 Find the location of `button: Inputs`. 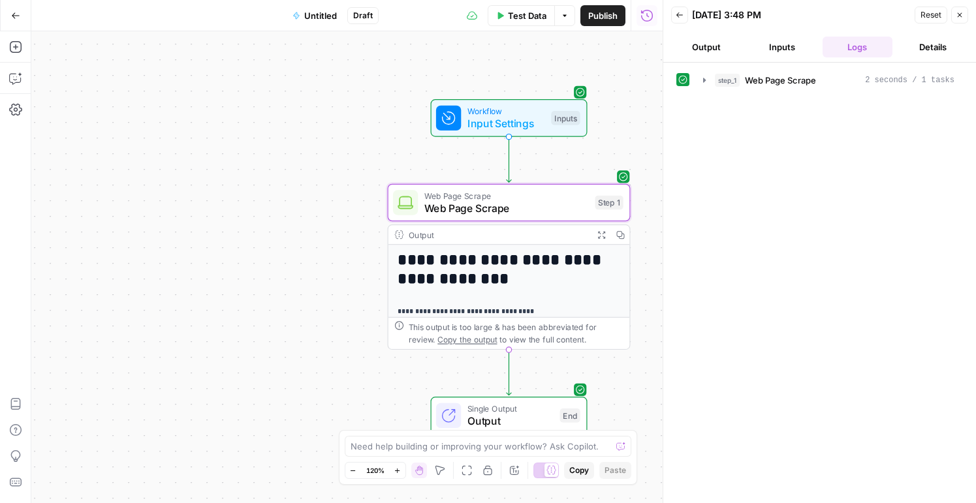

button: Inputs is located at coordinates (782, 47).